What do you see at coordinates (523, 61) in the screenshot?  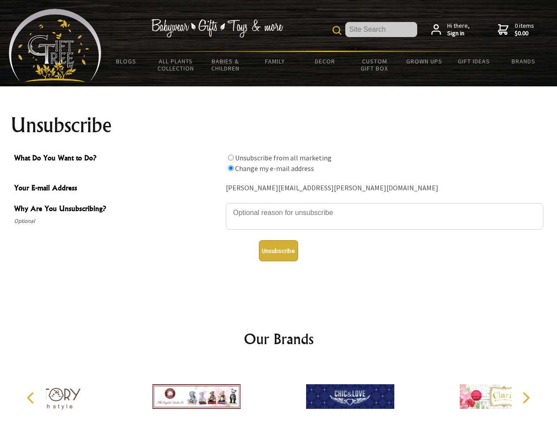 I see `a: Brands` at bounding box center [523, 61].